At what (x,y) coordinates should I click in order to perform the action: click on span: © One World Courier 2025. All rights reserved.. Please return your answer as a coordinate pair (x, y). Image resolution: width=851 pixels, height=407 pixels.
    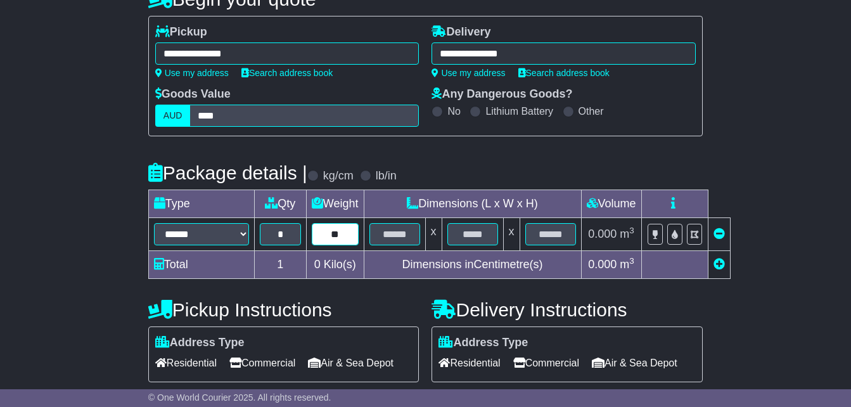
    Looking at the image, I should click on (240, 397).